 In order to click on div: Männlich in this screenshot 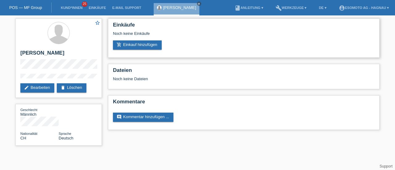, I will do `click(39, 112)`.